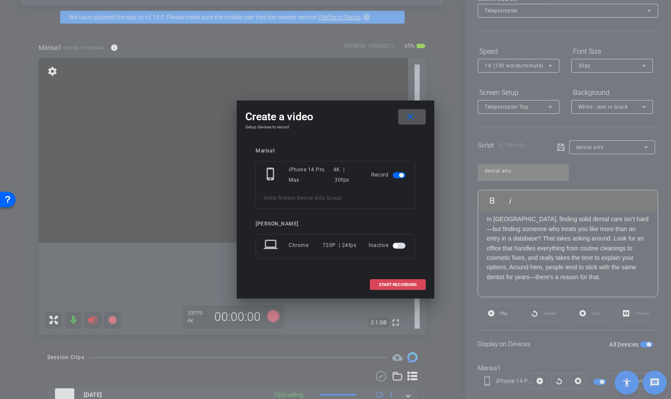 This screenshot has width=671, height=399. Describe the element at coordinates (272, 175) in the screenshot. I see `mat-icon: phone_iphone` at that location.